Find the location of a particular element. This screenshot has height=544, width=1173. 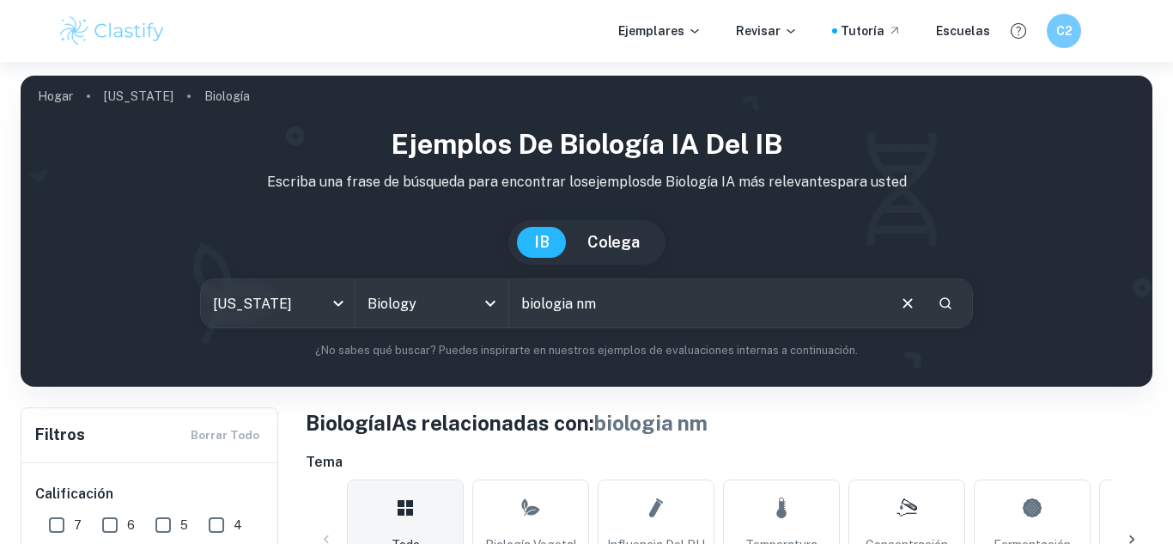

font: IAs relacionadas con: is located at coordinates (490, 423).